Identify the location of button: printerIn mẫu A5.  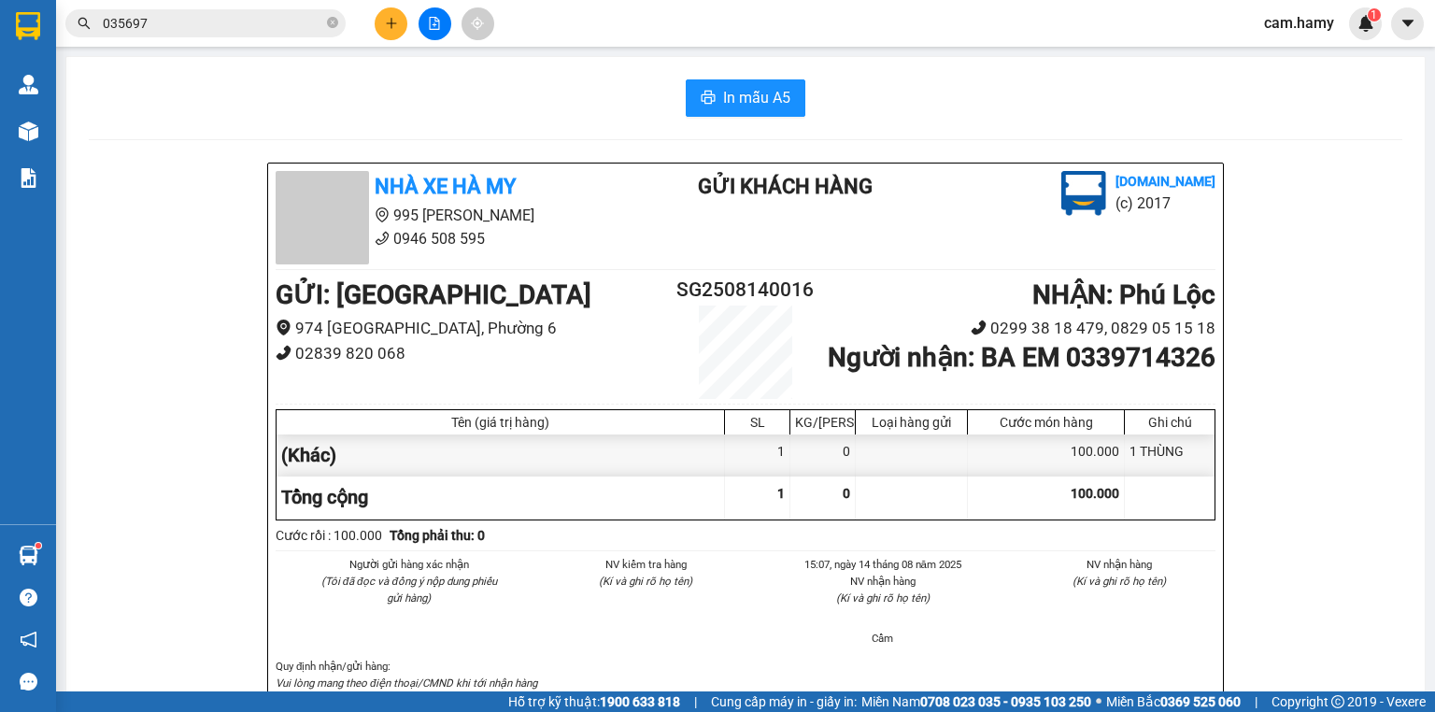
(745, 98).